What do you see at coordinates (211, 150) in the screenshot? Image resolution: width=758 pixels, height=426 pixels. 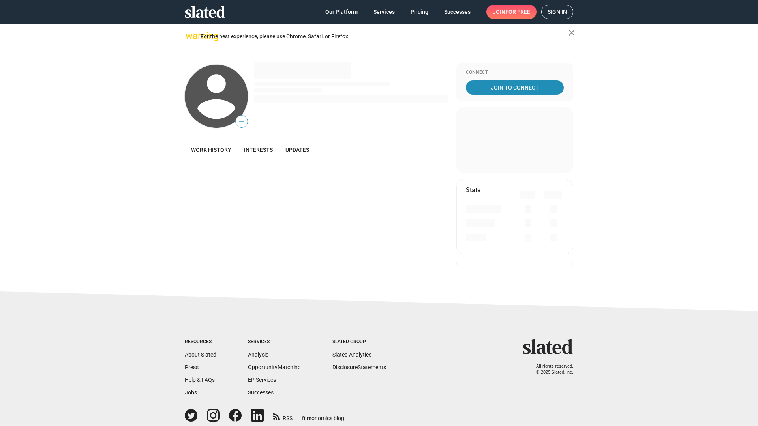 I see `a: Work history` at bounding box center [211, 150].